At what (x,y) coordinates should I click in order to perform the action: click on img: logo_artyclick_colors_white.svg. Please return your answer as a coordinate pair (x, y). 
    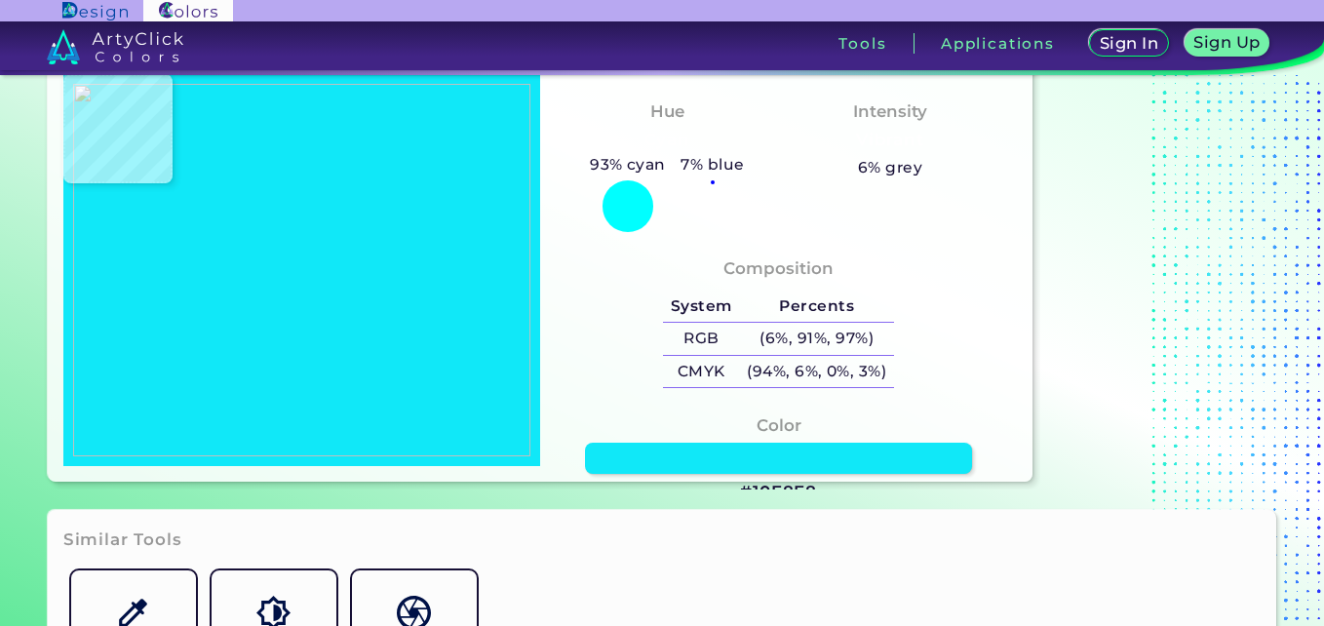
    Looking at the image, I should click on (115, 47).